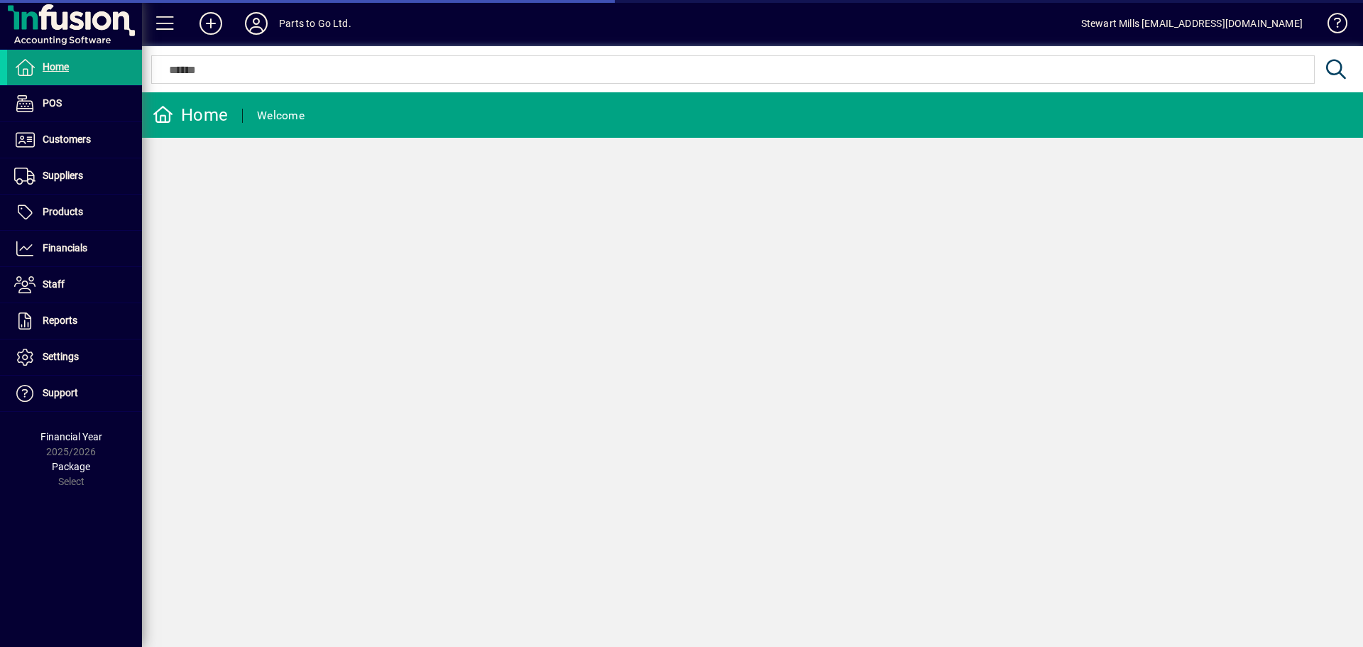  What do you see at coordinates (60, 356) in the screenshot?
I see `span: Settings` at bounding box center [60, 356].